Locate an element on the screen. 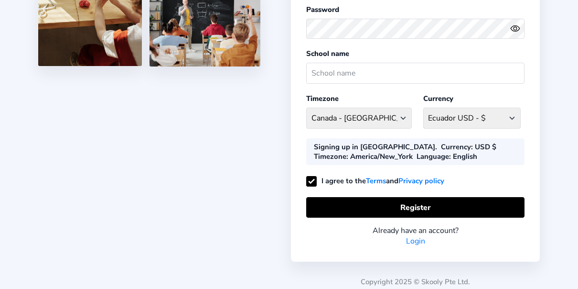 The width and height of the screenshot is (578, 289). a: Privacy policy is located at coordinates (421, 181).